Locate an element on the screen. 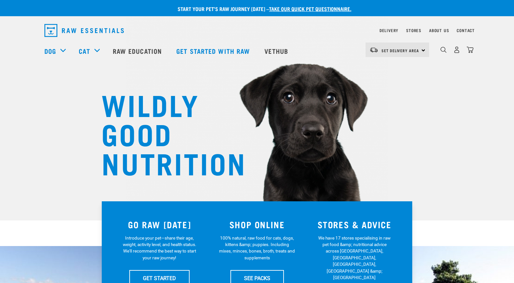 This screenshot has height=283, width=514. a: Raw Education is located at coordinates (138, 51).